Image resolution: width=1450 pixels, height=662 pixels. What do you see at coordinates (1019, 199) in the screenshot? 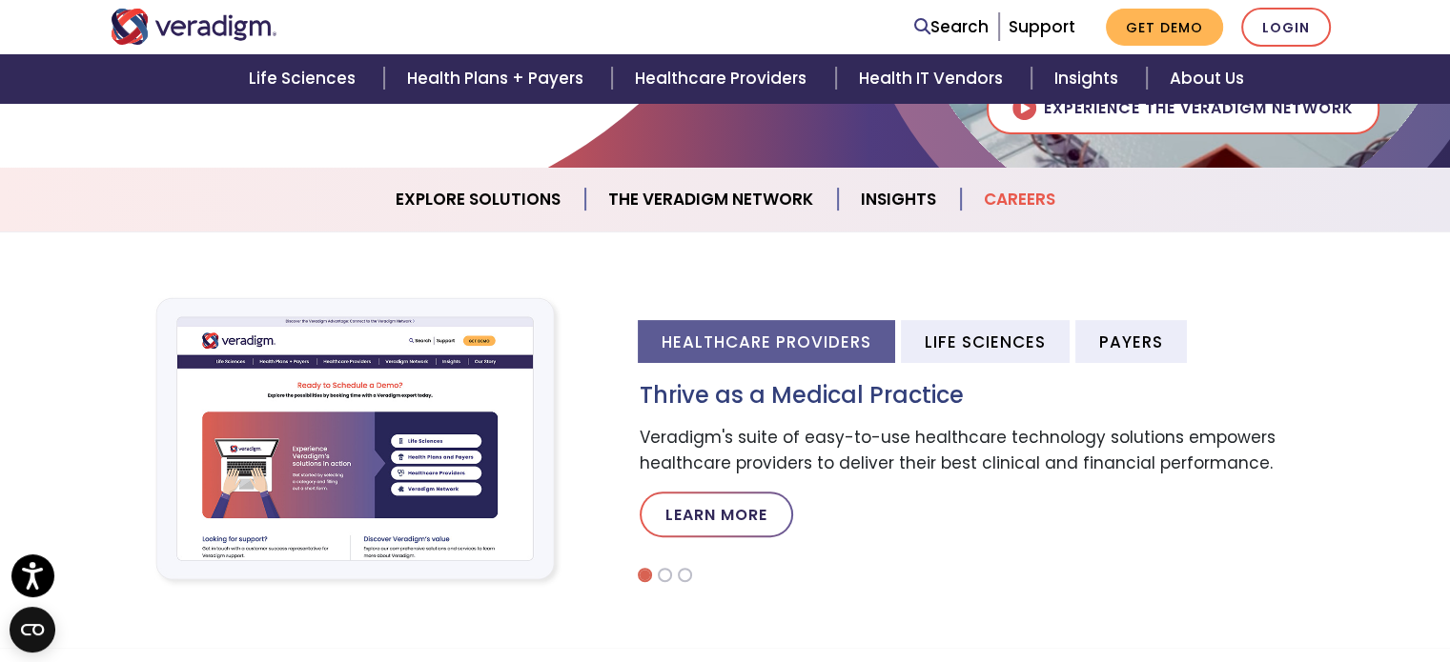
I see `a: Careers` at bounding box center [1019, 199].